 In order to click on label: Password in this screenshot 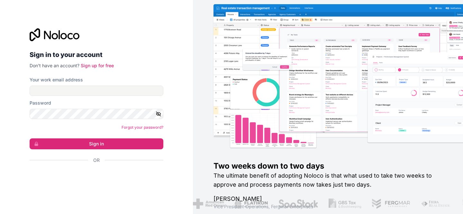, I will do `click(40, 103)`.